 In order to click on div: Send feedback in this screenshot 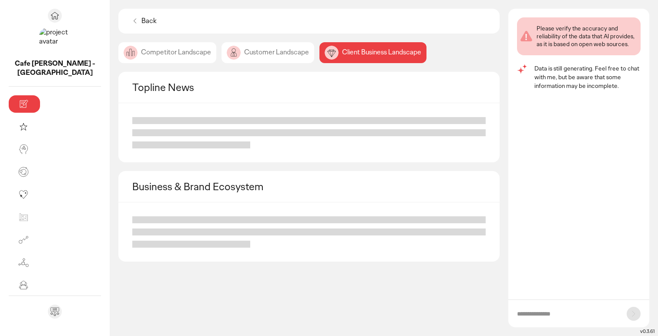, I will do `click(55, 312)`.